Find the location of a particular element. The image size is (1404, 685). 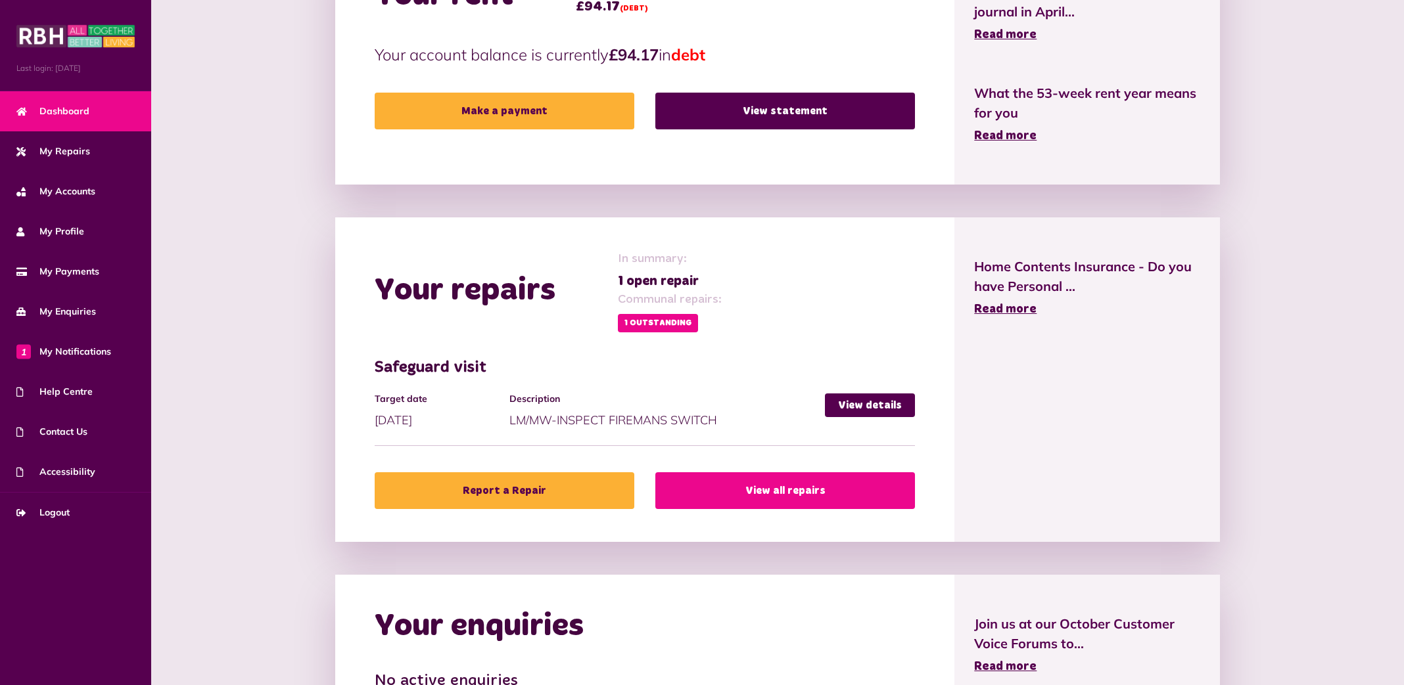

h4: Target date is located at coordinates (439, 399).